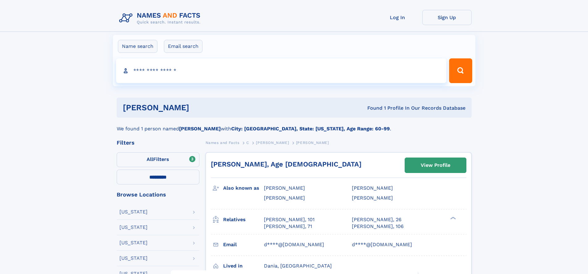 This screenshot has height=274, width=588. What do you see at coordinates (247, 142) in the screenshot?
I see `a: C` at bounding box center [247, 142].